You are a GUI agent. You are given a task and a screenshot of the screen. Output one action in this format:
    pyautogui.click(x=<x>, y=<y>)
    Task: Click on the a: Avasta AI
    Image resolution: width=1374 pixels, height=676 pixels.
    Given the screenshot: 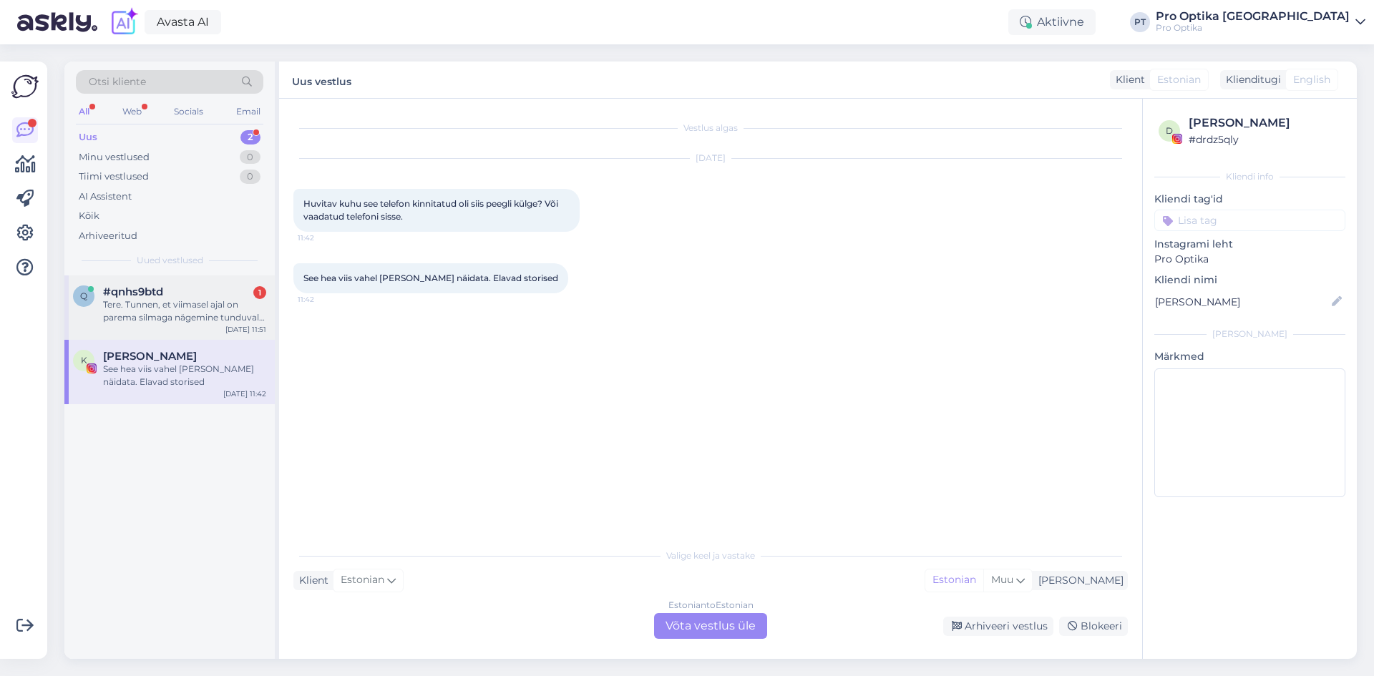 What is the action you would take?
    pyautogui.click(x=182, y=22)
    